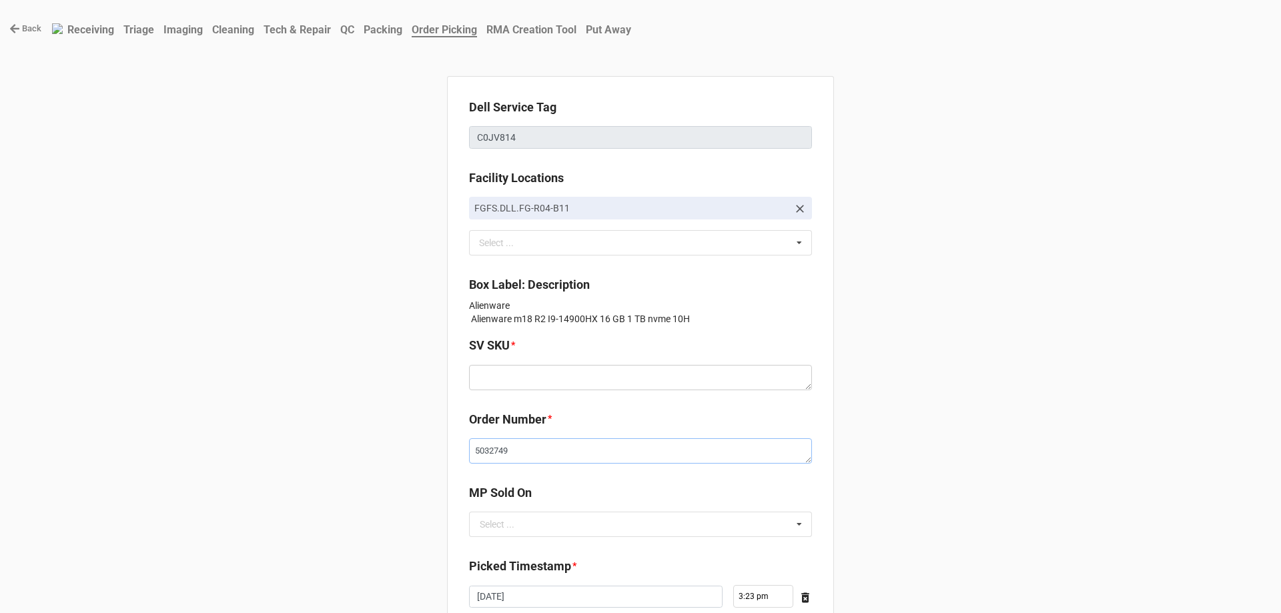 Image resolution: width=1281 pixels, height=613 pixels. I want to click on b: Box Label: Description, so click(529, 284).